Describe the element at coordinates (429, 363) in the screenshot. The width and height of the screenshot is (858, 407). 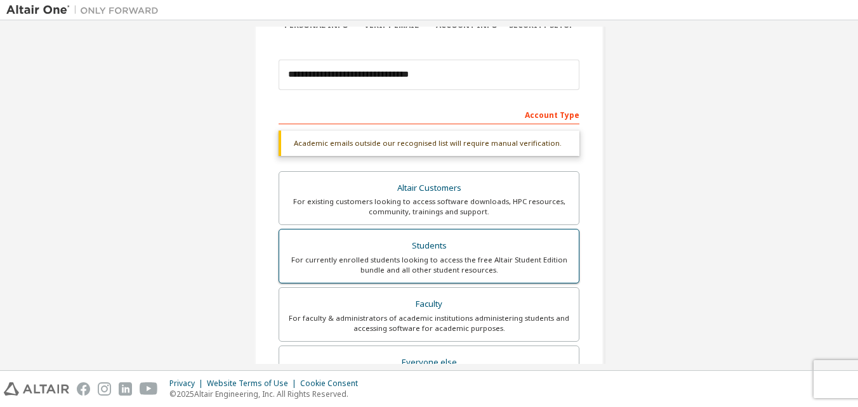
I see `div: Everyone else` at that location.